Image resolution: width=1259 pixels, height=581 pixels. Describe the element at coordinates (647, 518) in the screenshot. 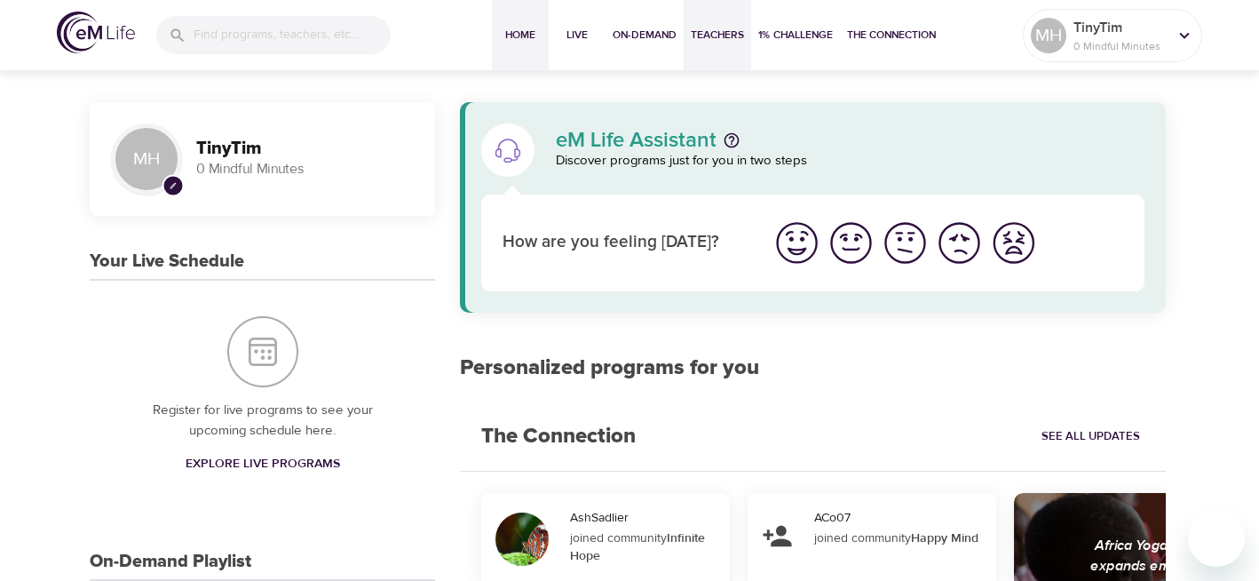

I see `div: AshSadlier` at that location.